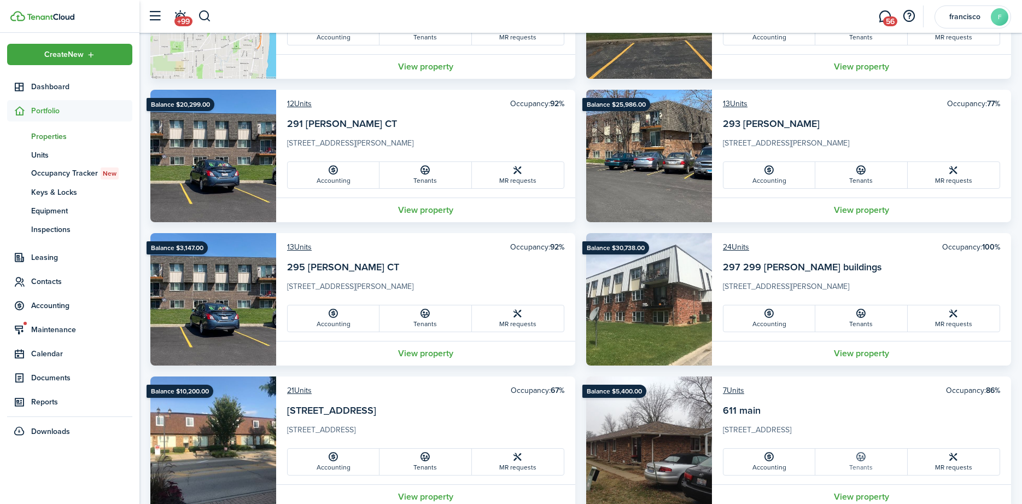 This screenshot has height=504, width=1022. I want to click on a: 7Units, so click(733, 390).